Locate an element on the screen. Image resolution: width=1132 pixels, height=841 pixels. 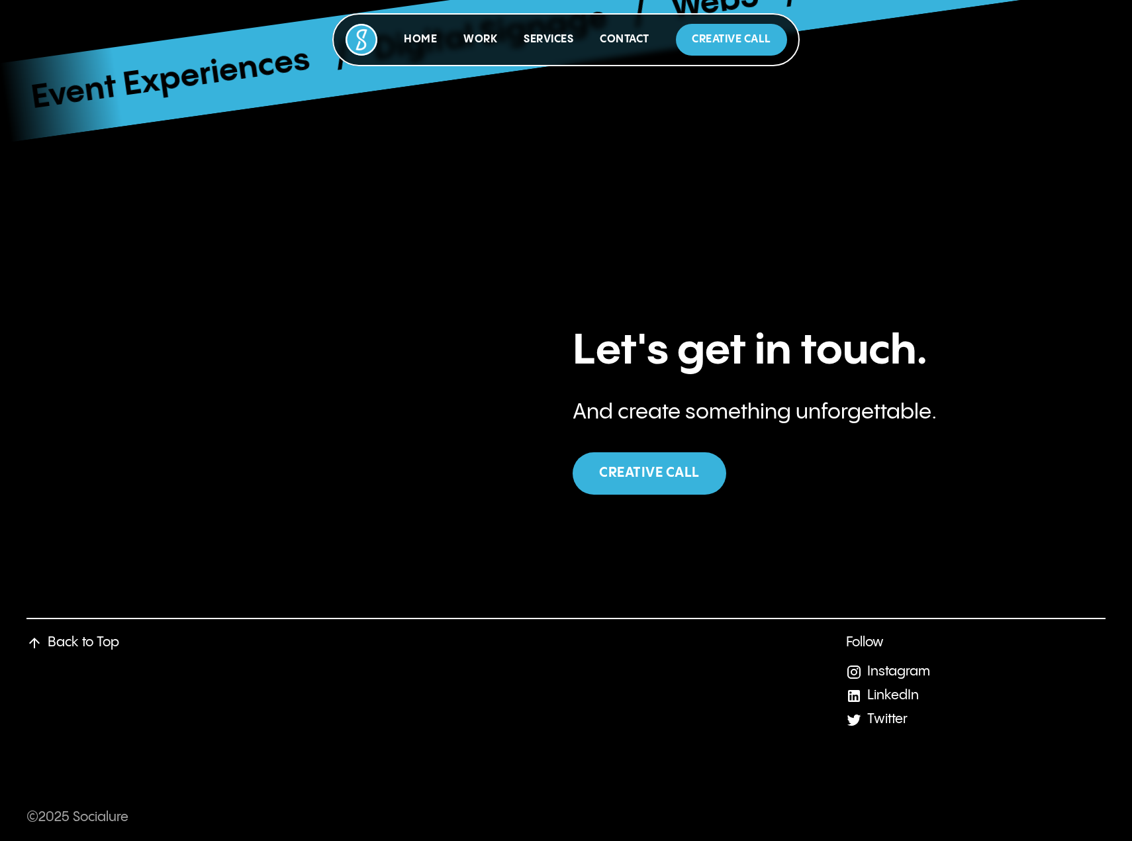
a: Back to Top is located at coordinates (83, 642).